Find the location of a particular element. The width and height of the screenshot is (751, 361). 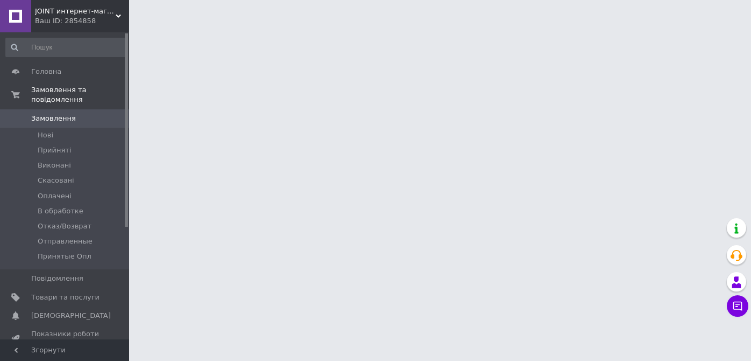

span: Скасовані is located at coordinates (56, 180).